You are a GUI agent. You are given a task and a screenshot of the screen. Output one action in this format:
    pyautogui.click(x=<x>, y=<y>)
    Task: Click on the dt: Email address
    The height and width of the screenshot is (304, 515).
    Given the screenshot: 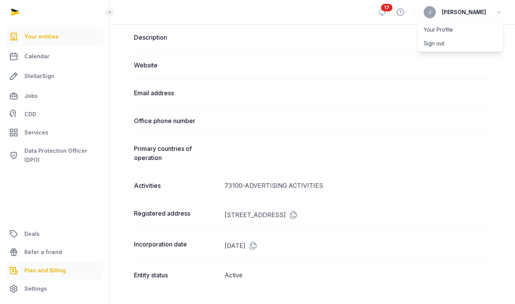 What is the action you would take?
    pyautogui.click(x=176, y=93)
    